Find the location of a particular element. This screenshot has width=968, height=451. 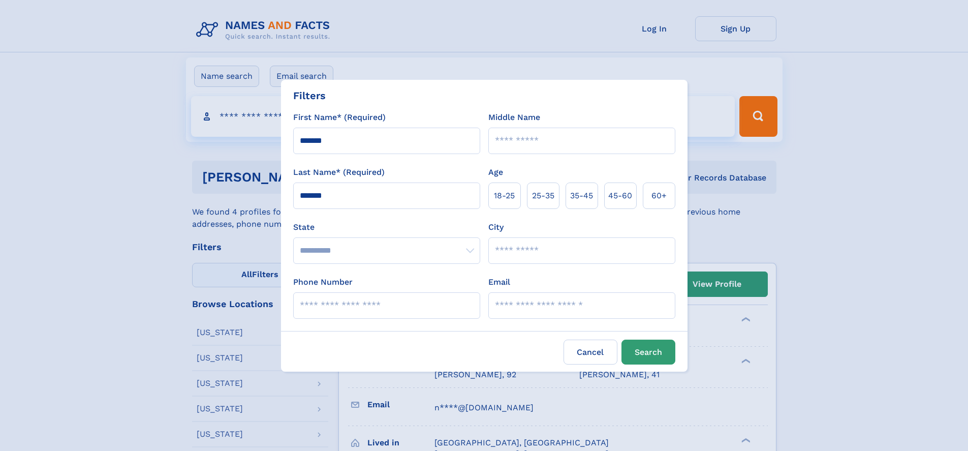

label: City is located at coordinates (496, 227).